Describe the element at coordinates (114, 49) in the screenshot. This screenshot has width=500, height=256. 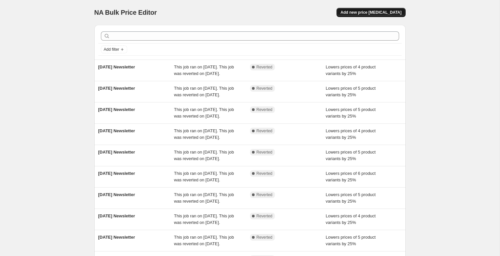
I see `button: Add filter` at that location.